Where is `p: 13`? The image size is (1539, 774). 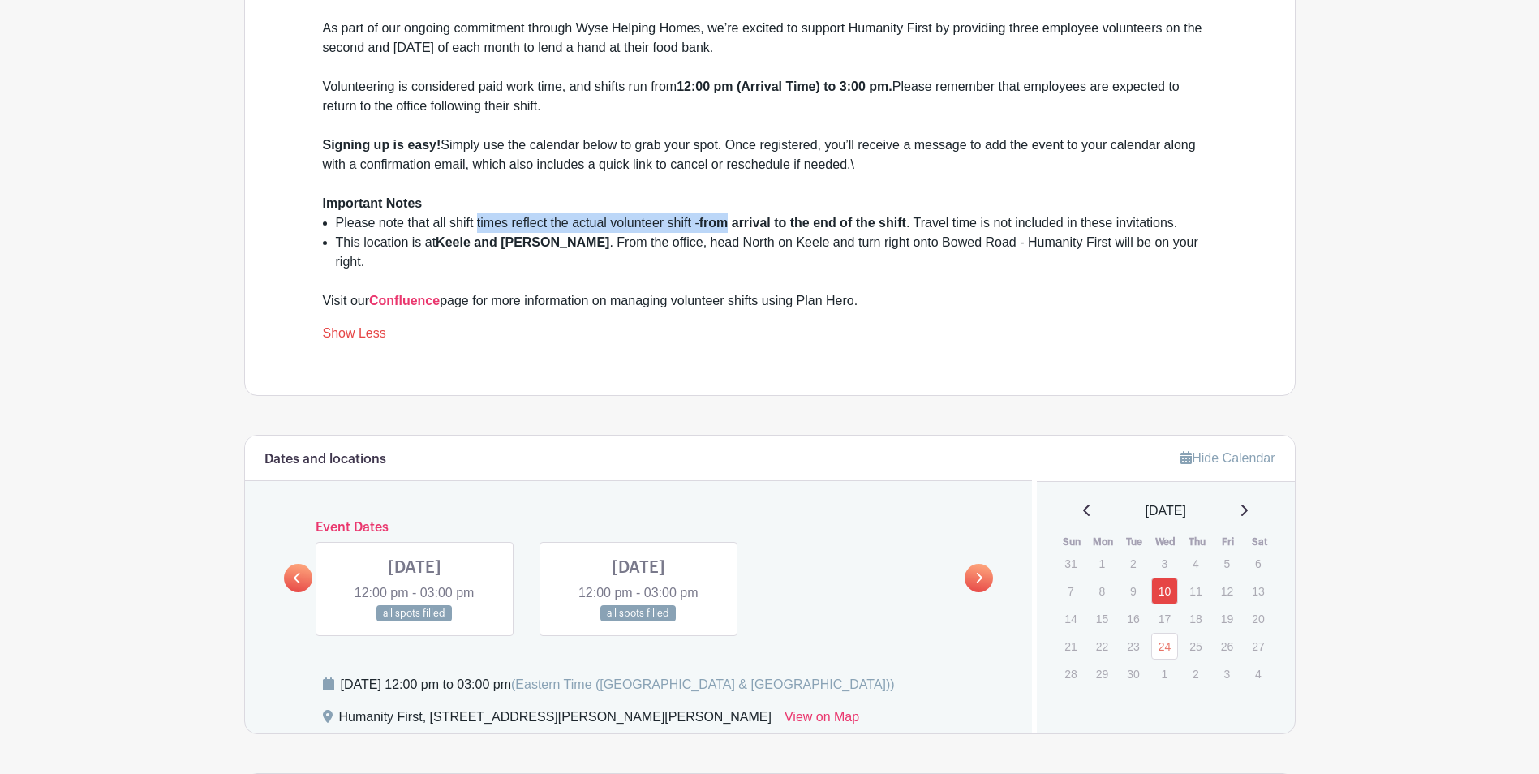
p: 13 is located at coordinates (1258, 591).